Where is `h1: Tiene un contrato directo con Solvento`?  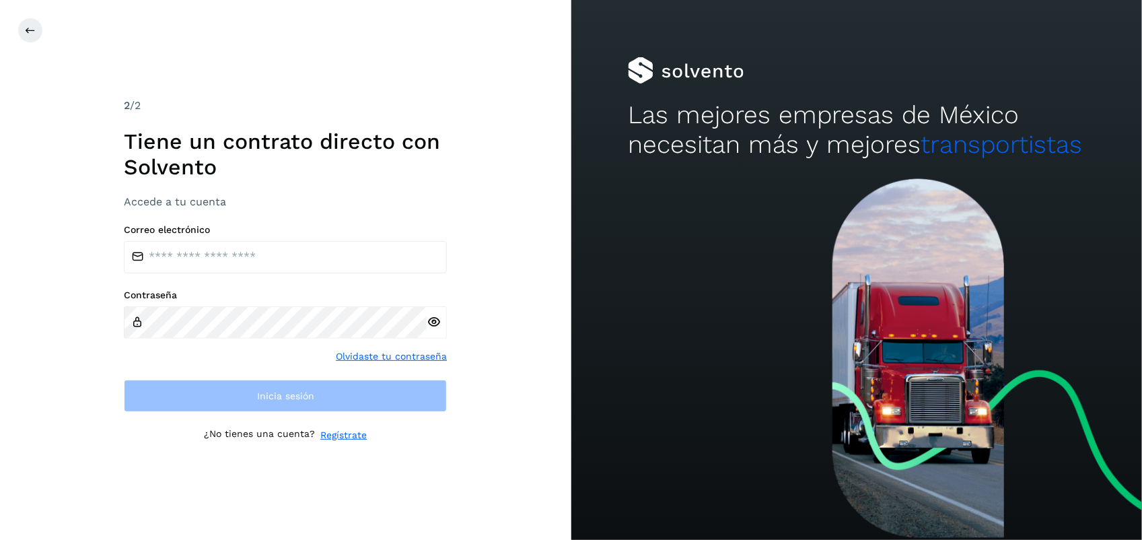
h1: Tiene un contrato directo con Solvento is located at coordinates (285, 154).